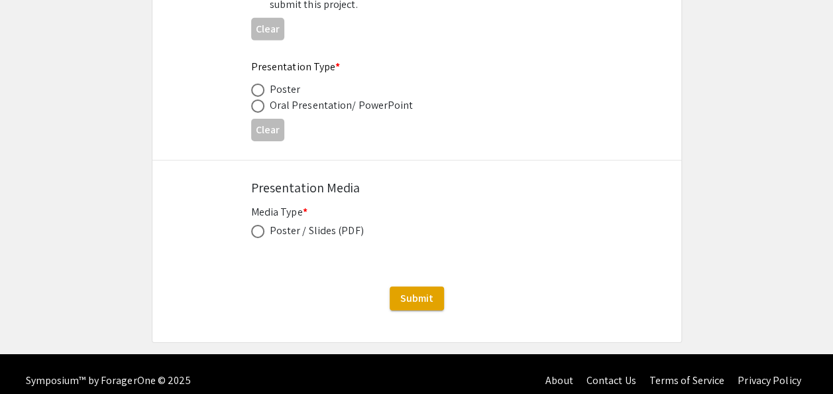 This screenshot has width=833, height=394. What do you see at coordinates (417, 298) in the screenshot?
I see `span: Submit` at bounding box center [417, 298].